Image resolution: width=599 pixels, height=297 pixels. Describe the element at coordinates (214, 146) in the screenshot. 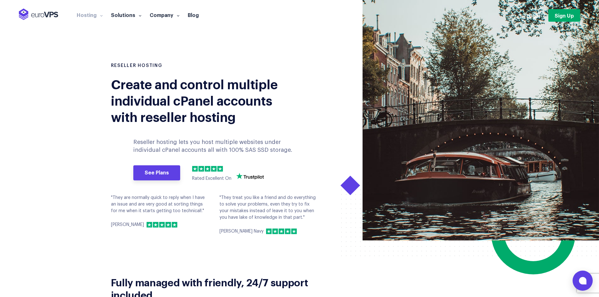

I see `p: Reseller hosting lets you host multiple websites under individual cPanel accounts all with 100% S...` at that location.